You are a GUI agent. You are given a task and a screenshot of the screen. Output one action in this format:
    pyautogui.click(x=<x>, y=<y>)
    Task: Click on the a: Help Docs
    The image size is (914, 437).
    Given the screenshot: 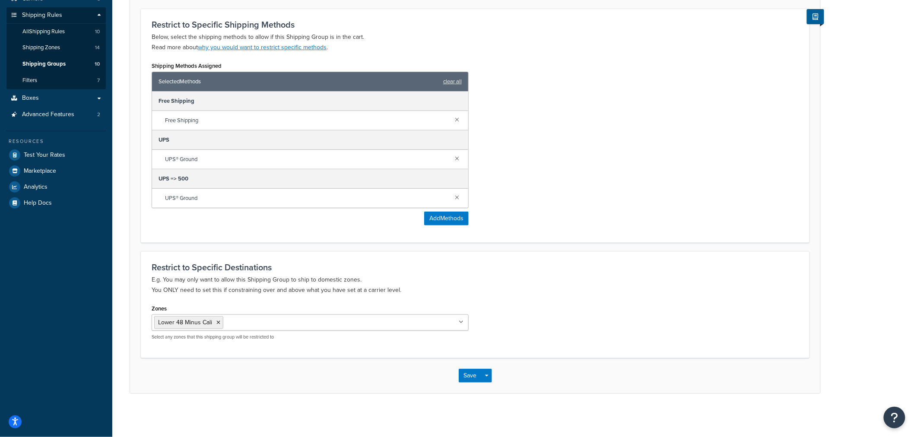 What is the action you would take?
    pyautogui.click(x=56, y=203)
    